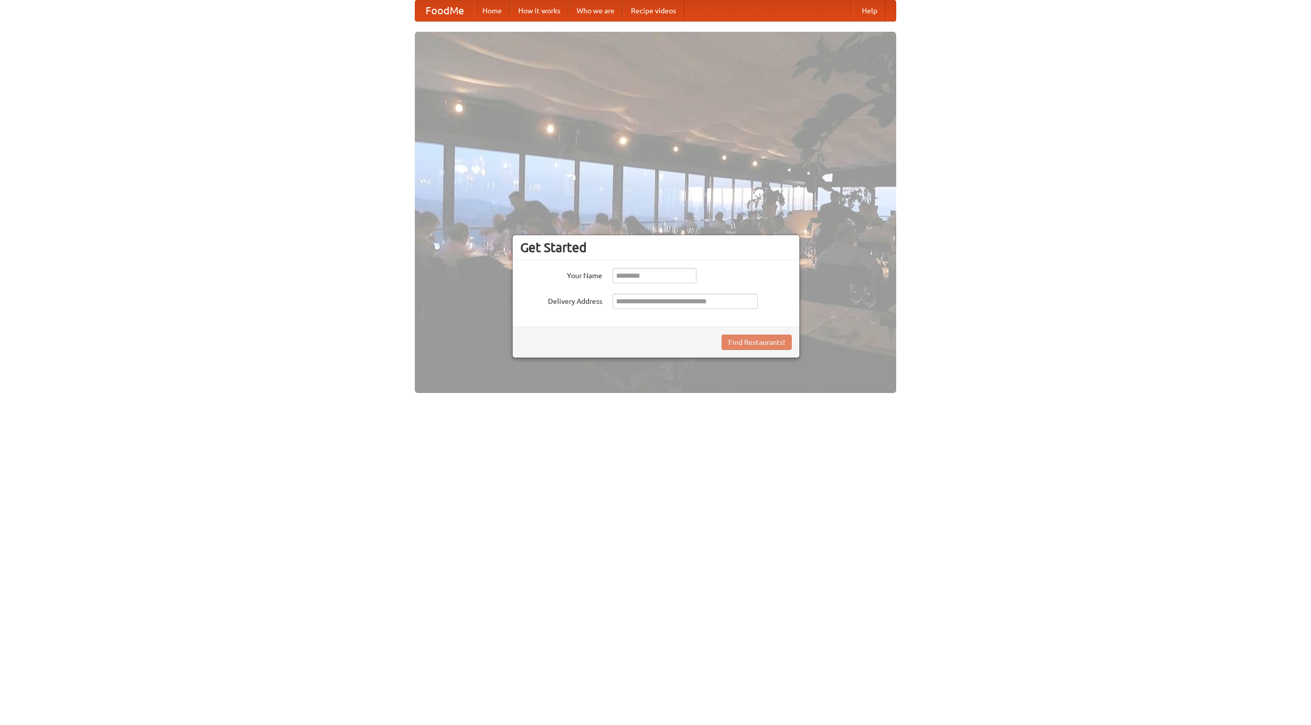 Image resolution: width=1311 pixels, height=725 pixels. Describe the element at coordinates (653, 11) in the screenshot. I see `a: Recipe videos` at that location.